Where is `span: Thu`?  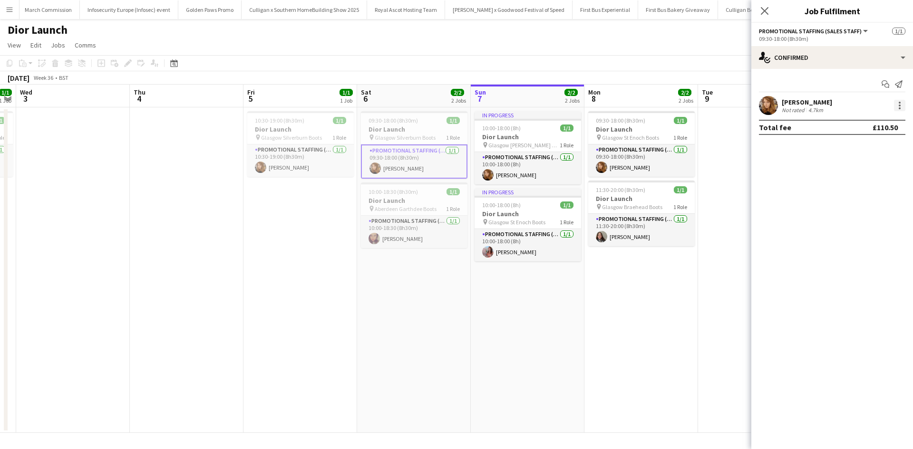
span: Thu is located at coordinates (139, 92).